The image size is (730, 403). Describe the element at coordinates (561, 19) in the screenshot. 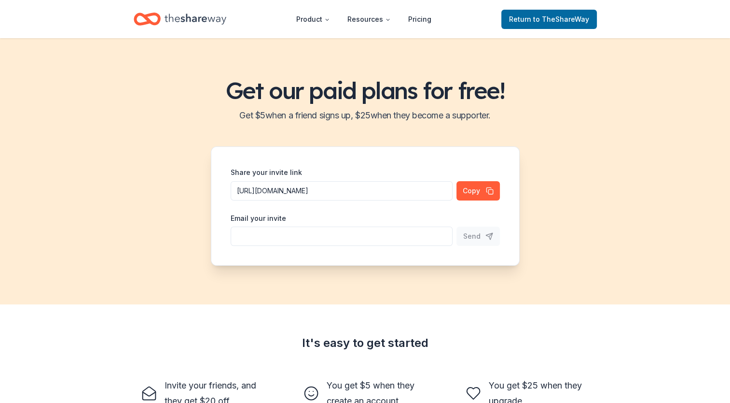

I see `span: to TheShareWay` at that location.